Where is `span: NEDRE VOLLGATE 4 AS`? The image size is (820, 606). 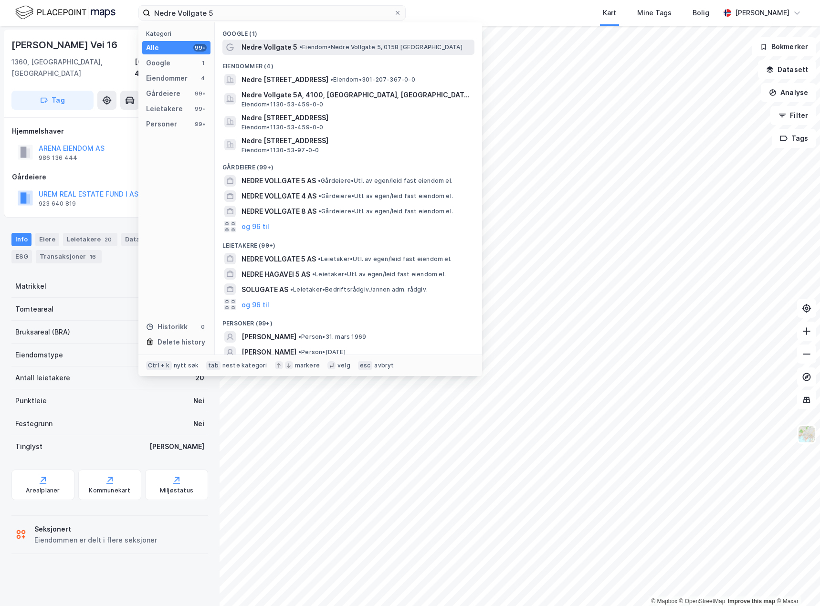
span: NEDRE VOLLGATE 4 AS is located at coordinates (279, 196).